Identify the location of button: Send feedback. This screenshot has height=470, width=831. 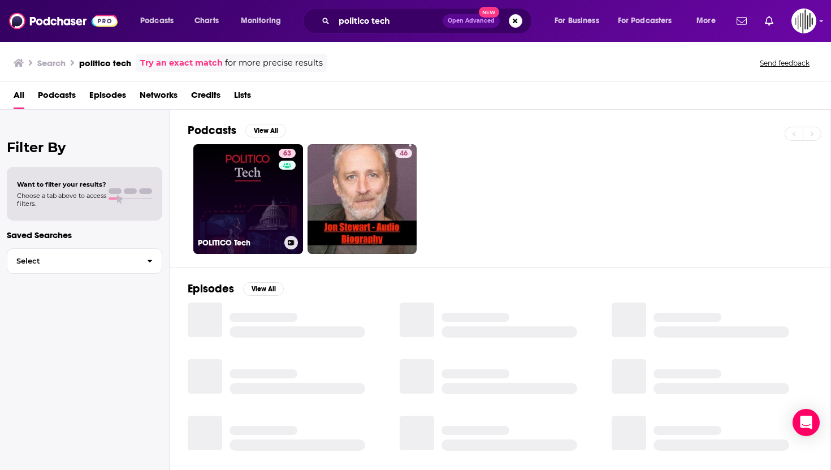
(785, 63).